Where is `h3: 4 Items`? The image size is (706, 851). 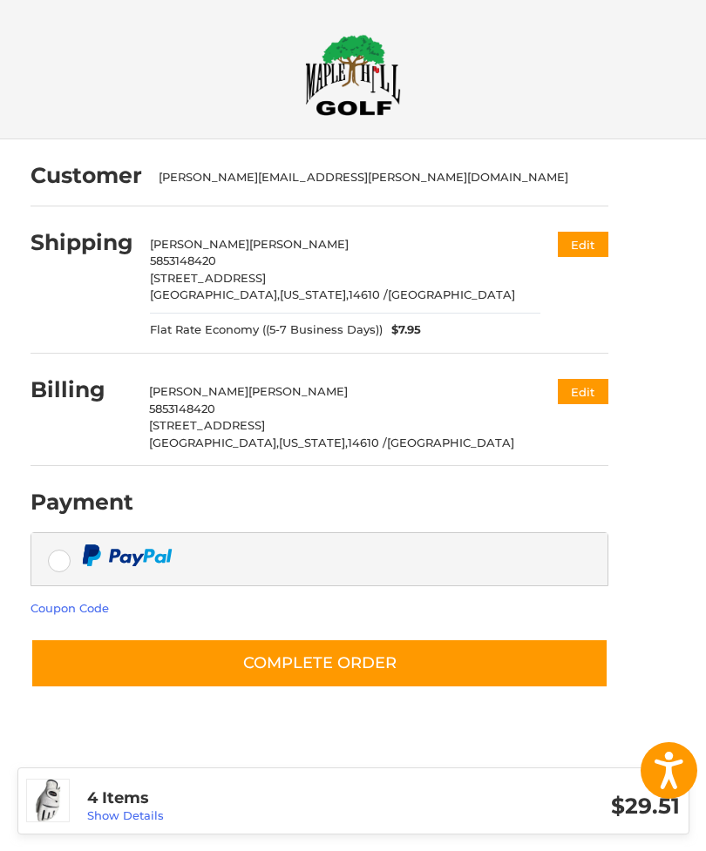
h3: 4 Items is located at coordinates (235, 798).